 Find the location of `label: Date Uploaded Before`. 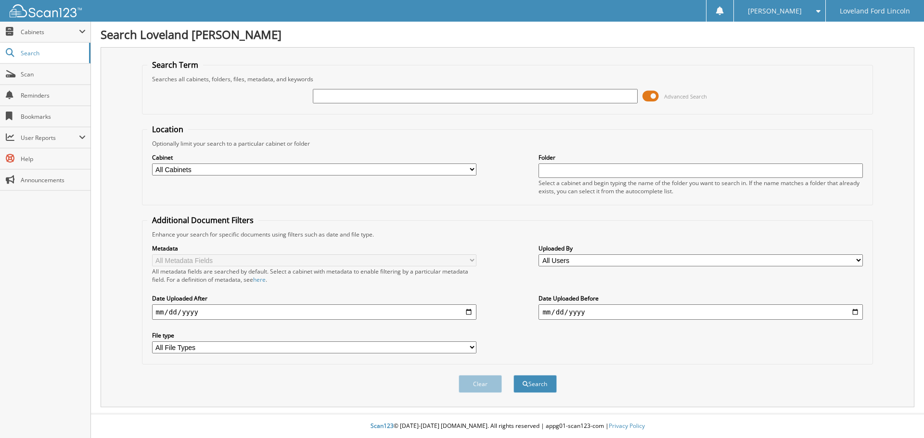

label: Date Uploaded Before is located at coordinates (701, 298).